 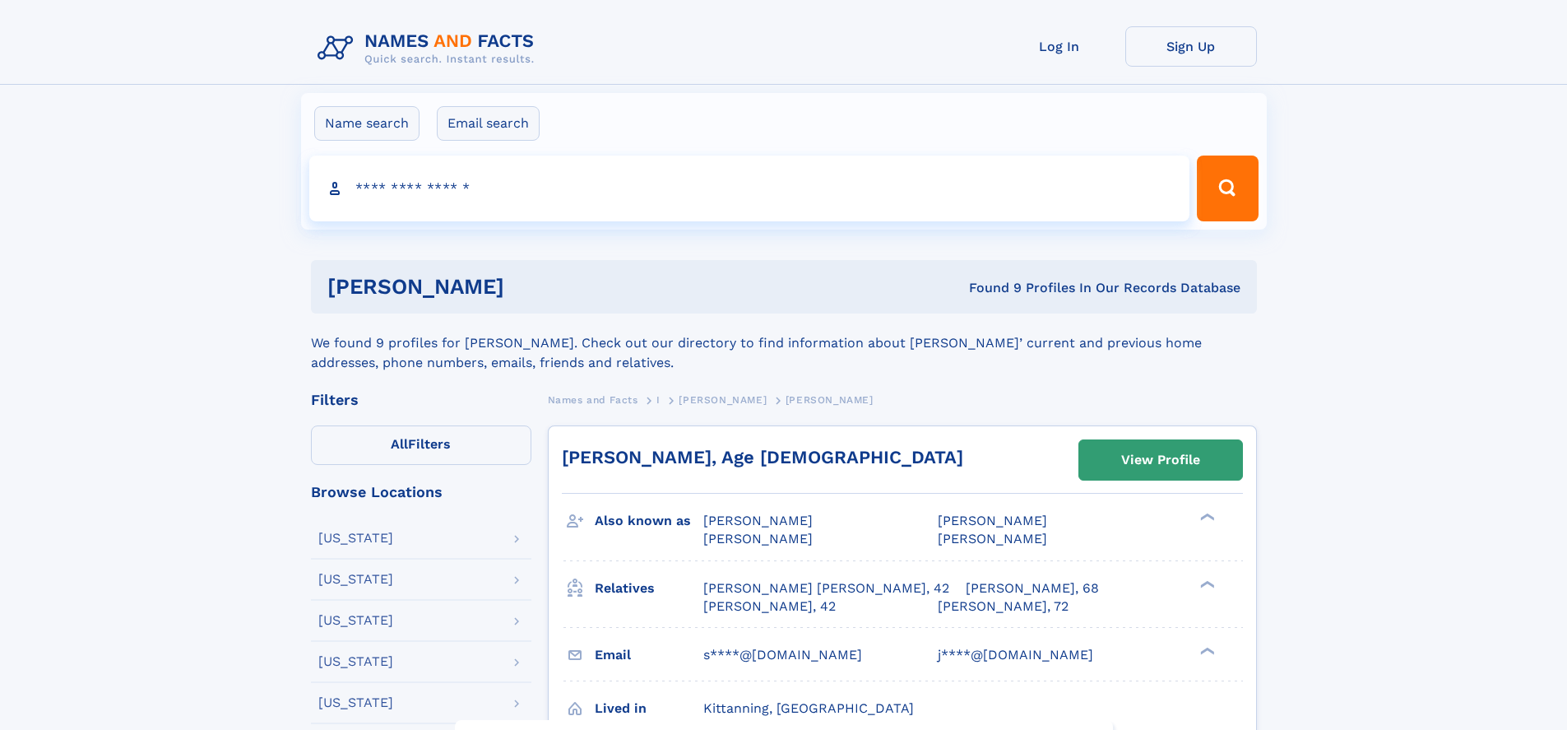 What do you see at coordinates (1227, 188) in the screenshot?
I see `button: Search Button` at bounding box center [1227, 188].